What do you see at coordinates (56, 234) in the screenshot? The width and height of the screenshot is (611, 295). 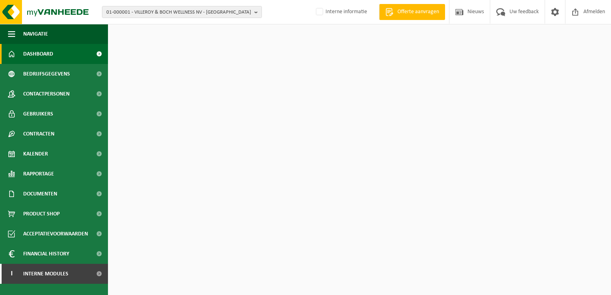 I see `span: Acceptatievoorwaarden` at bounding box center [56, 234].